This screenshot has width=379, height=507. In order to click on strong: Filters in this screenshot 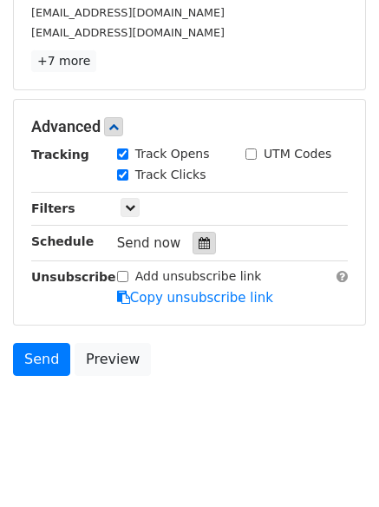, I will do `click(53, 208)`.